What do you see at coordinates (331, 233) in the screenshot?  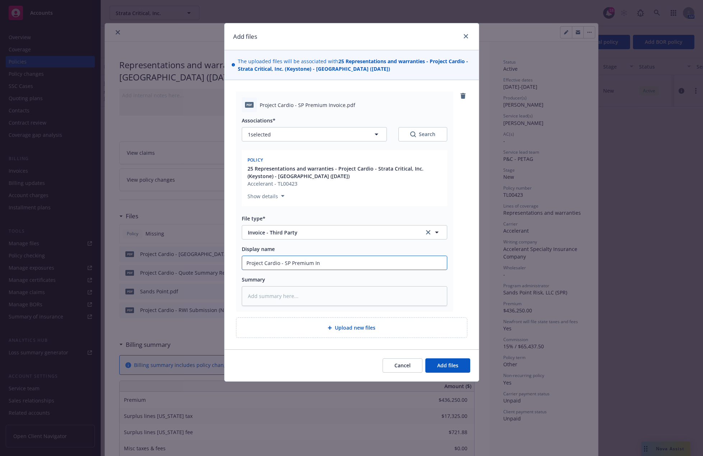 I see `span: Invoice - Third Party` at bounding box center [331, 233].